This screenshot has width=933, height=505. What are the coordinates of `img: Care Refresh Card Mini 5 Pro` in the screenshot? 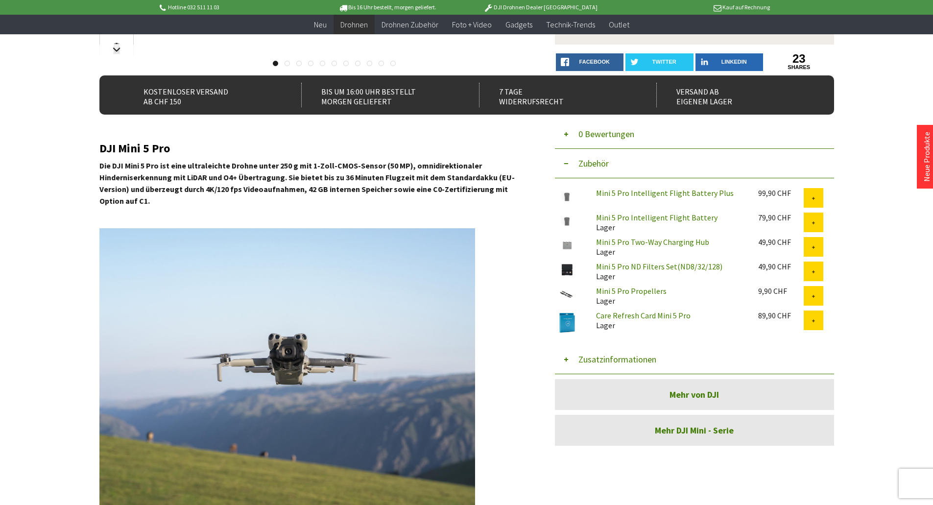 It's located at (567, 323).